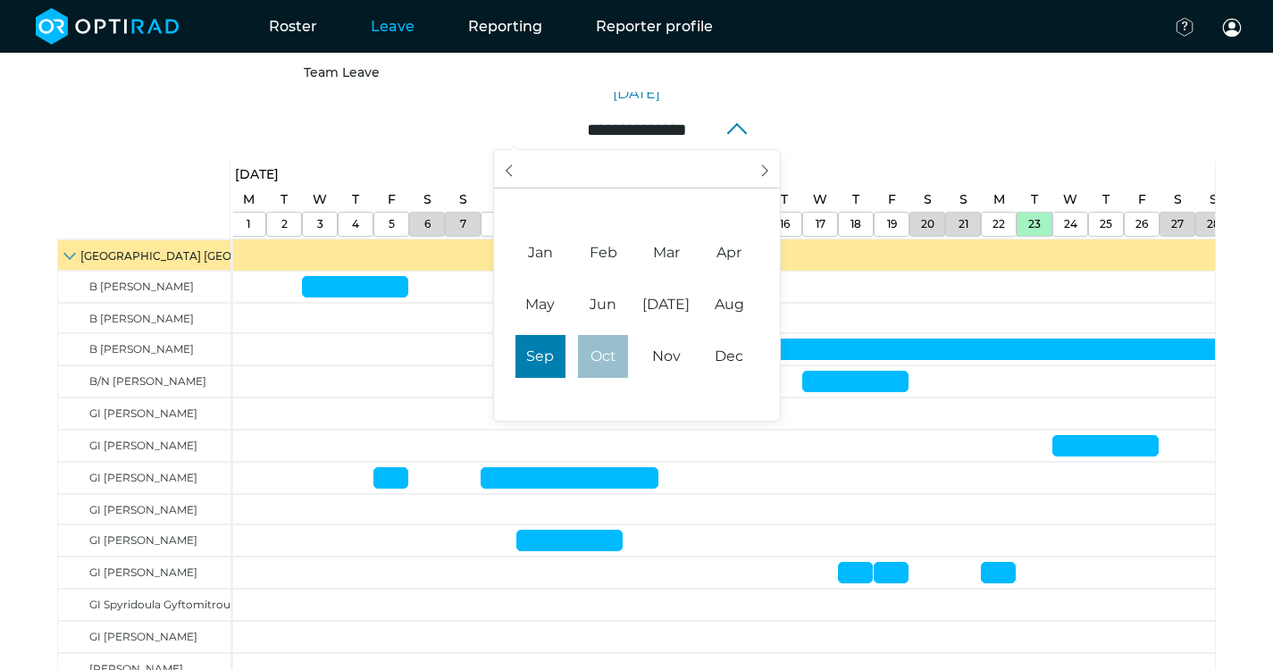  What do you see at coordinates (341, 72) in the screenshot?
I see `a: Team Leave` at bounding box center [341, 72].